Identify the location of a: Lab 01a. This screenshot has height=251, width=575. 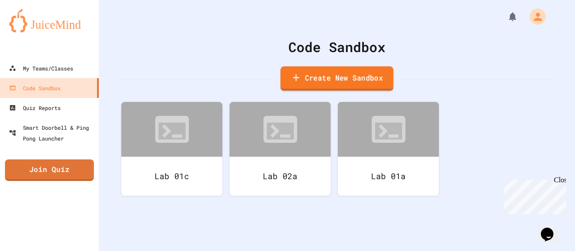
(388, 149).